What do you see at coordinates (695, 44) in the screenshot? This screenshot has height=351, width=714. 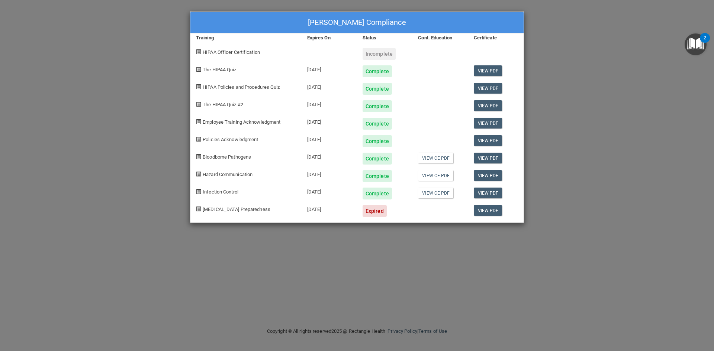 I see `button: Open Resource Center, 2 new notifications` at bounding box center [695, 44].